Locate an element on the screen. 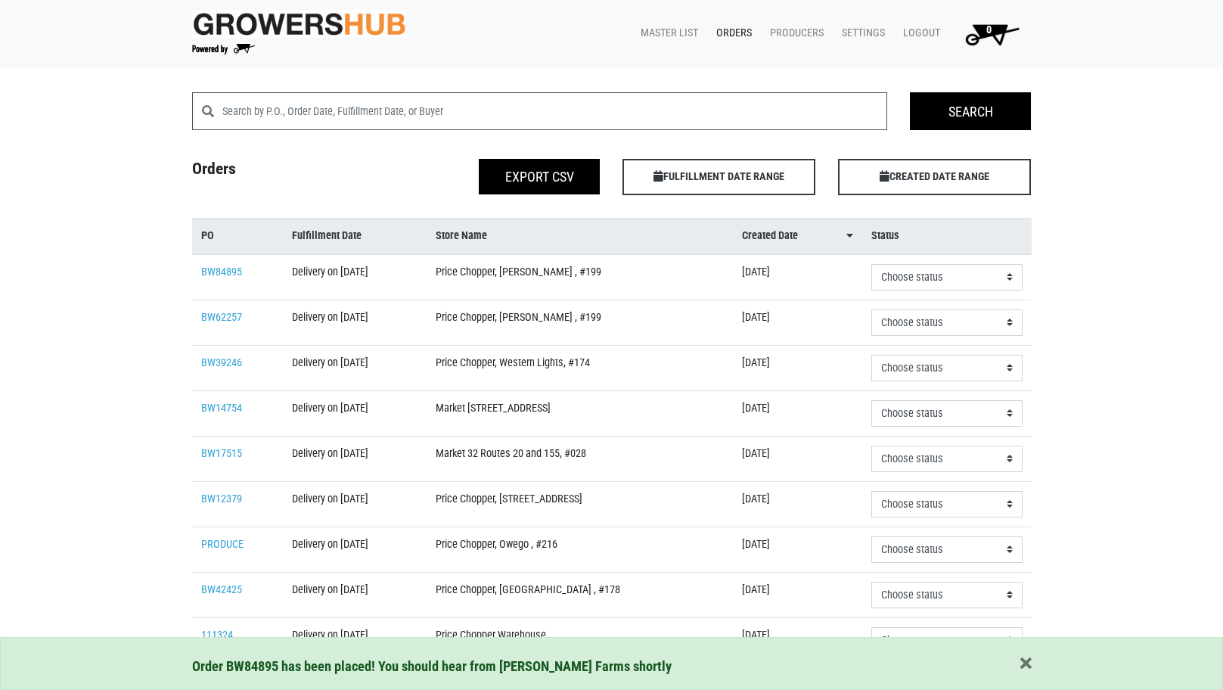 This screenshot has width=1223, height=690. a: BW39246 is located at coordinates (222, 362).